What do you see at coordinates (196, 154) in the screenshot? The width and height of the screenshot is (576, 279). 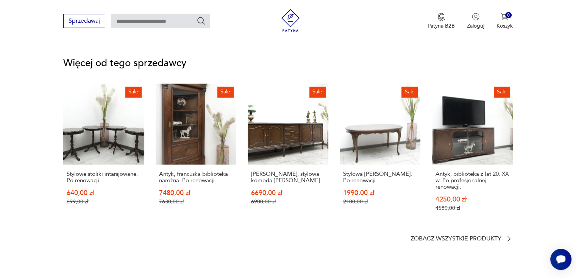 I see `a: SaleAntyk, francuska biblioteka narożna. Po renowacji.Antyk, francuska biblioteka narożna. Po ren...` at bounding box center [196, 154].